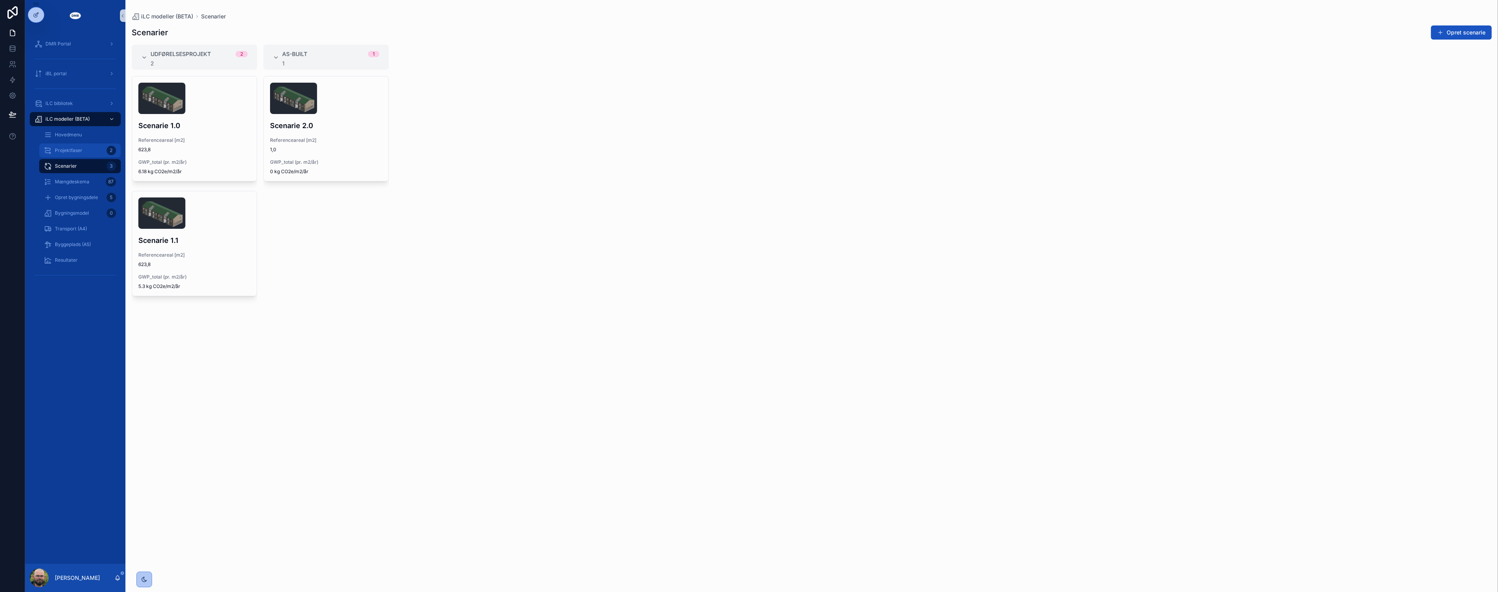 The width and height of the screenshot is (1498, 592). I want to click on a: Scenarier3, so click(80, 166).